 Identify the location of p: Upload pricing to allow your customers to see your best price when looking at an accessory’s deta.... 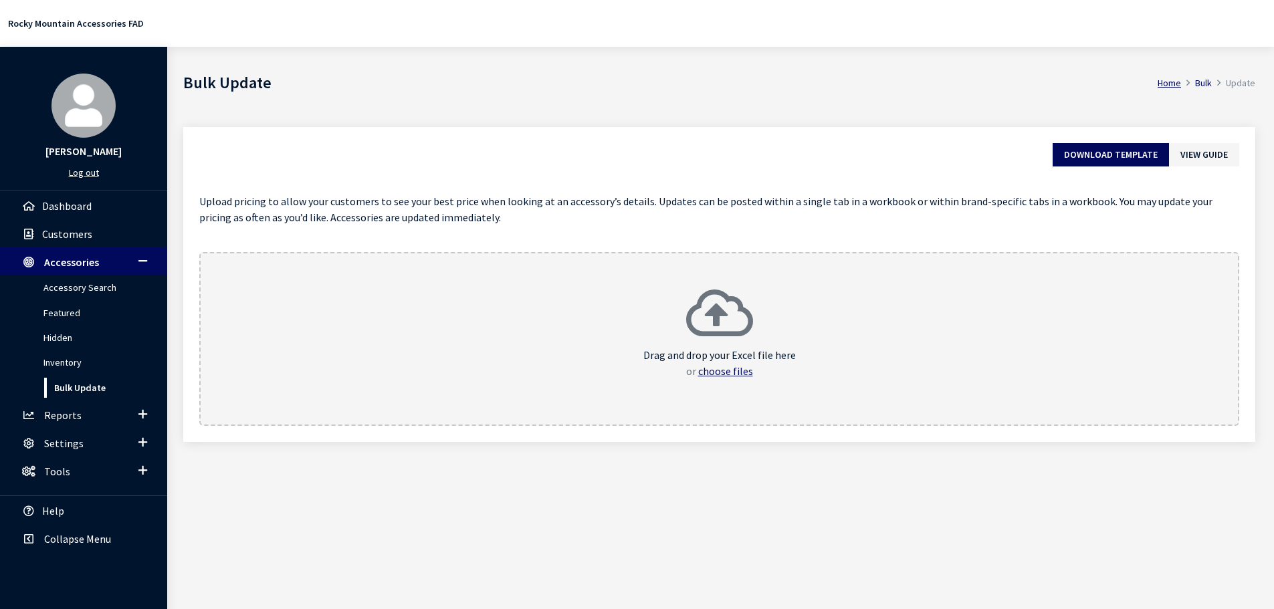
(719, 209).